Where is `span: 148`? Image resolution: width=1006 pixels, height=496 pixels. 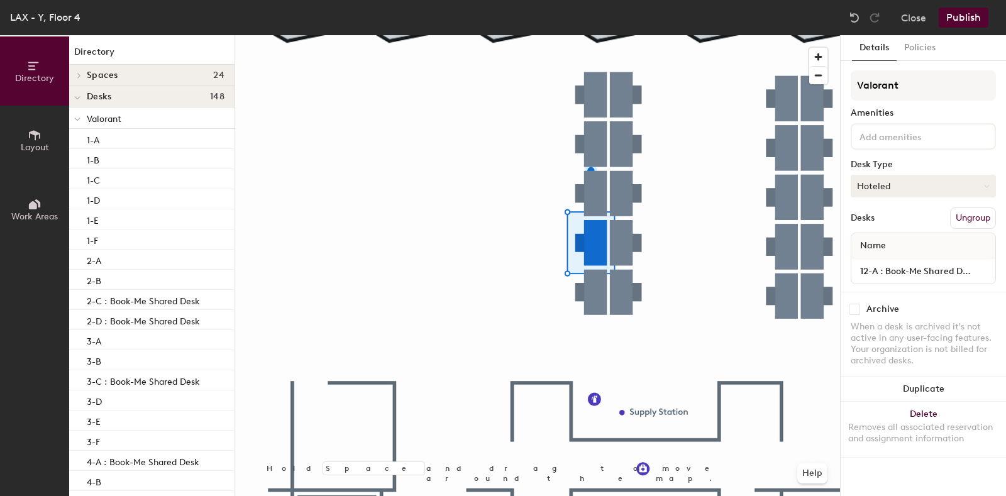
span: 148 is located at coordinates (217, 97).